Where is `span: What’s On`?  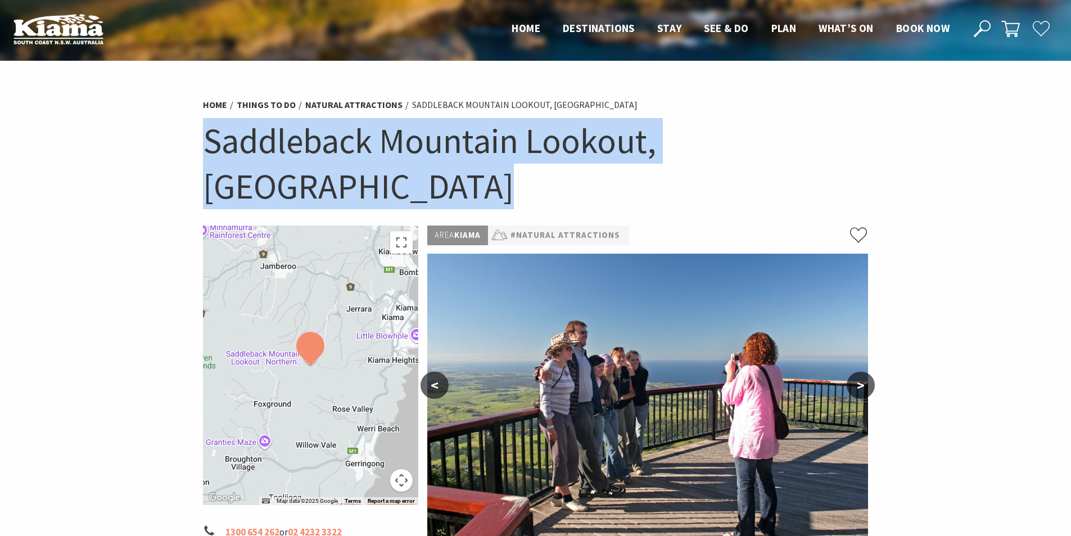
span: What’s On is located at coordinates (846, 28).